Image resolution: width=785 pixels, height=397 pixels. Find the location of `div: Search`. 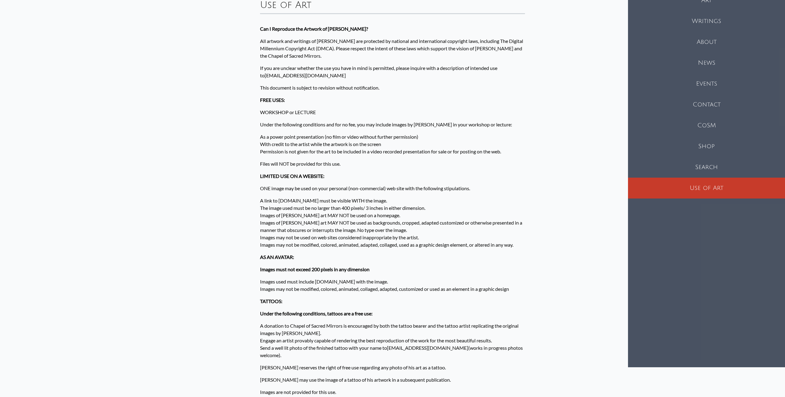

div: Search is located at coordinates (706, 167).